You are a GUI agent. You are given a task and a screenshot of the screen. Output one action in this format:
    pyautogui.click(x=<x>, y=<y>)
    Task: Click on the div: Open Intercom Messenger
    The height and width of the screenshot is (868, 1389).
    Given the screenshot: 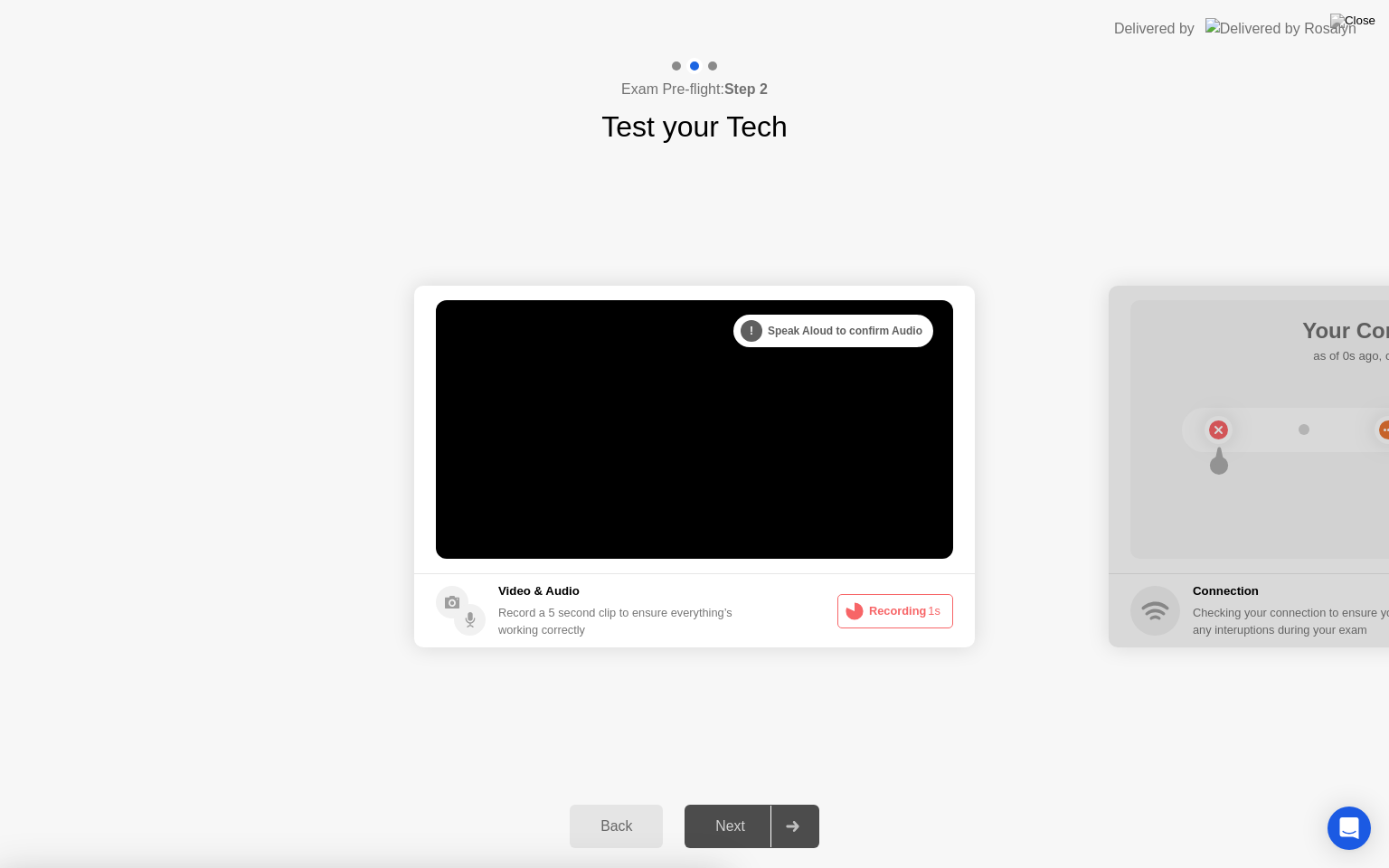 What is the action you would take?
    pyautogui.click(x=1349, y=828)
    